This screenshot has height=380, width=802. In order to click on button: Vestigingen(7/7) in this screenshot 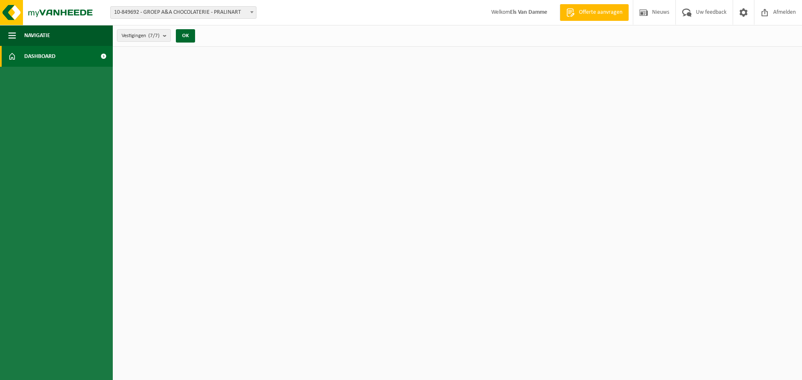, I will do `click(144, 35)`.